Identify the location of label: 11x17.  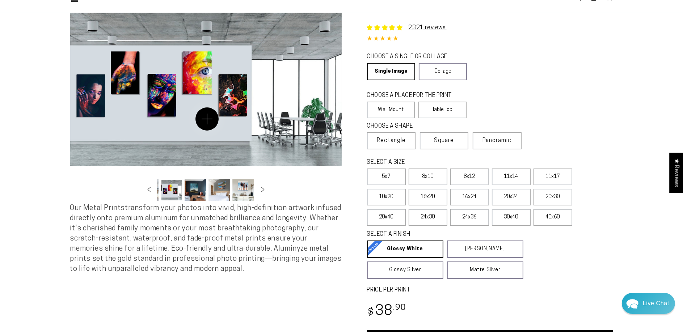
(553, 177).